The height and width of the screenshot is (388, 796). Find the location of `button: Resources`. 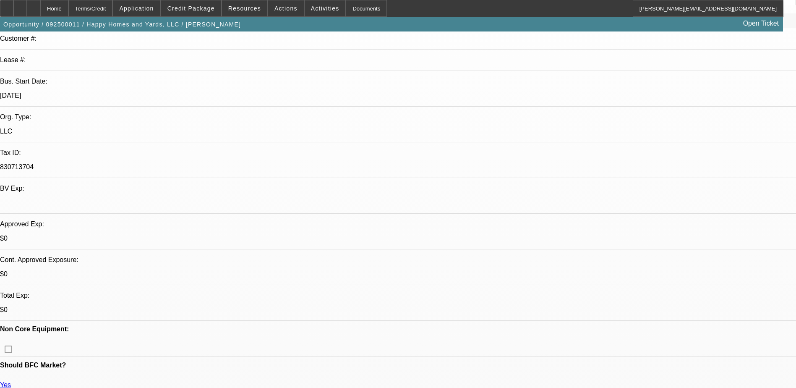

button: Resources is located at coordinates (245, 8).